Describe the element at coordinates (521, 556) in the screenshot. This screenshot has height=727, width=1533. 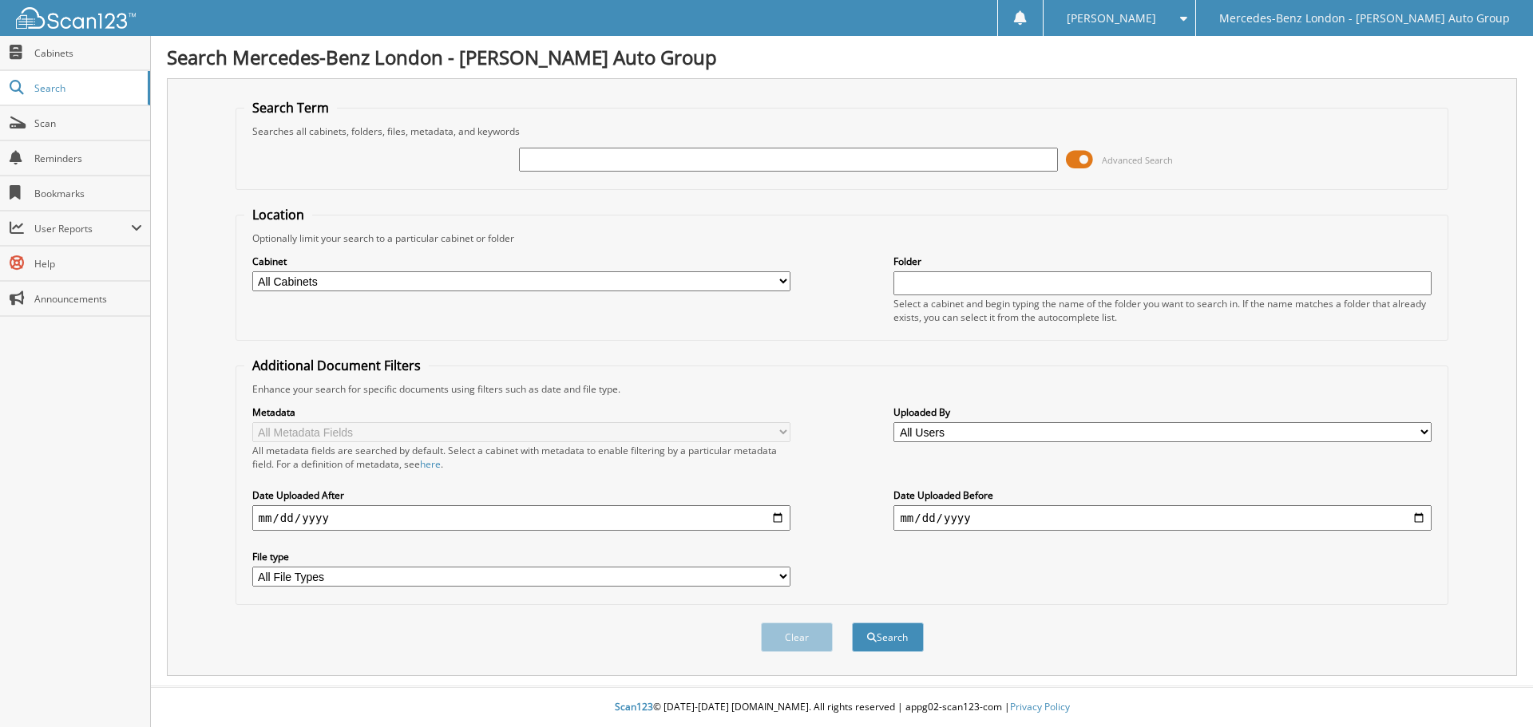
I see `label: File type` at that location.